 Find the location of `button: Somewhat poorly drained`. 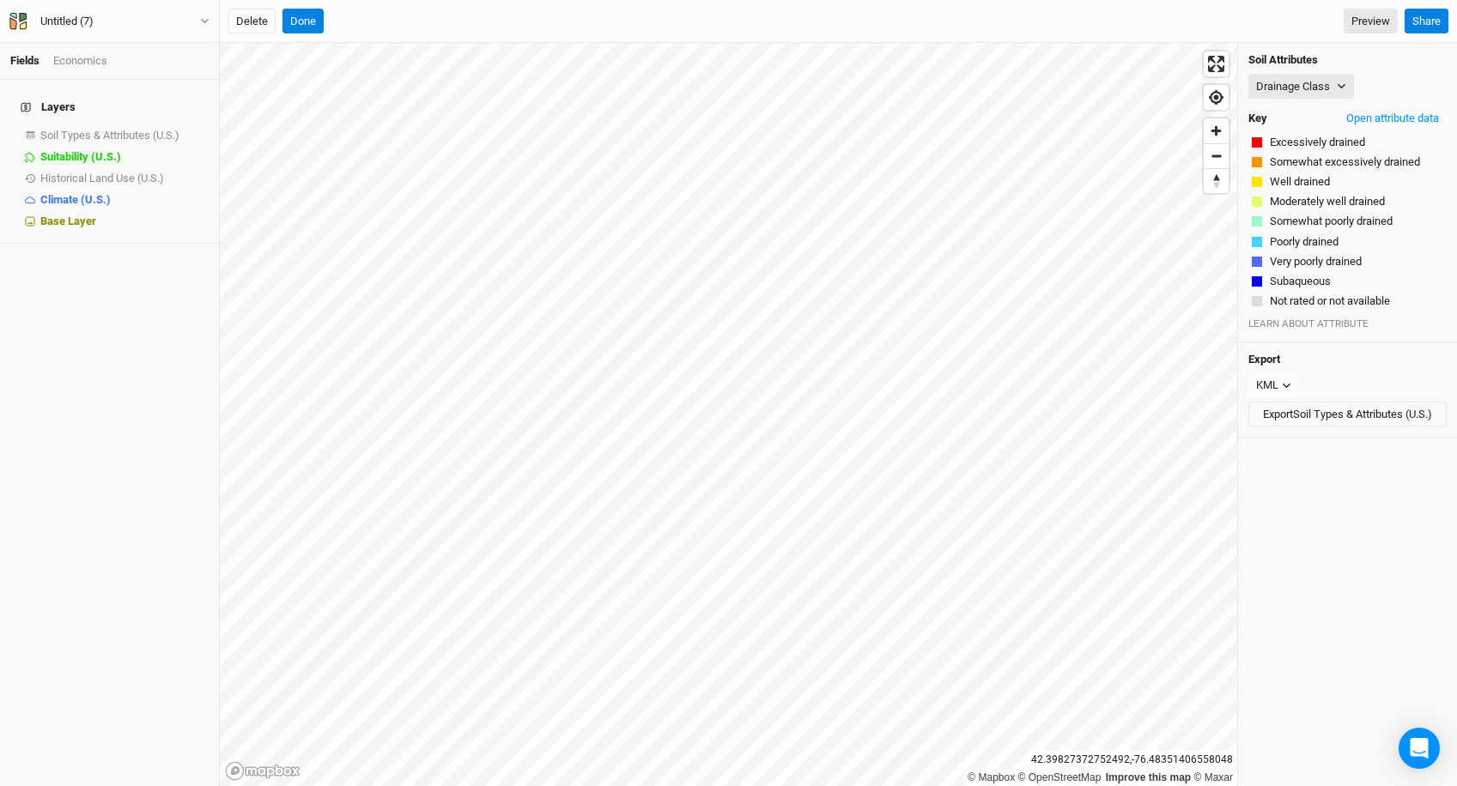

button: Somewhat poorly drained is located at coordinates (1331, 222).